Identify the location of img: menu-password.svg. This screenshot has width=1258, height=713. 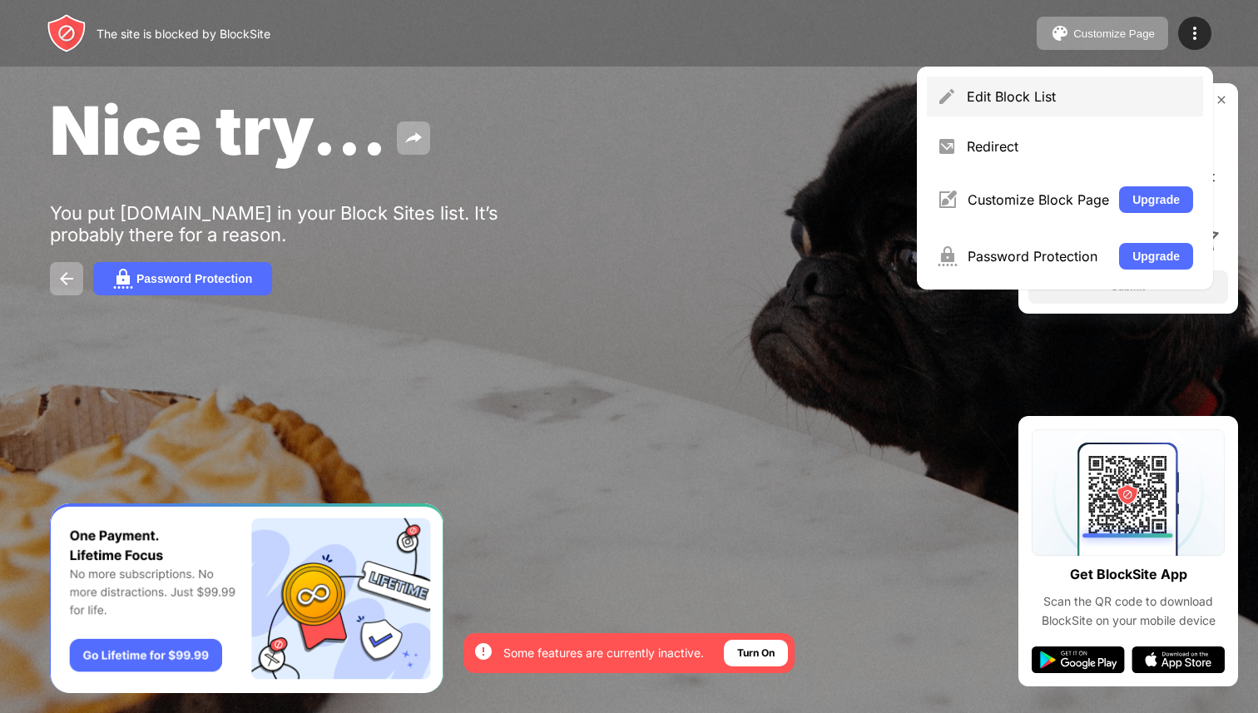
(947, 256).